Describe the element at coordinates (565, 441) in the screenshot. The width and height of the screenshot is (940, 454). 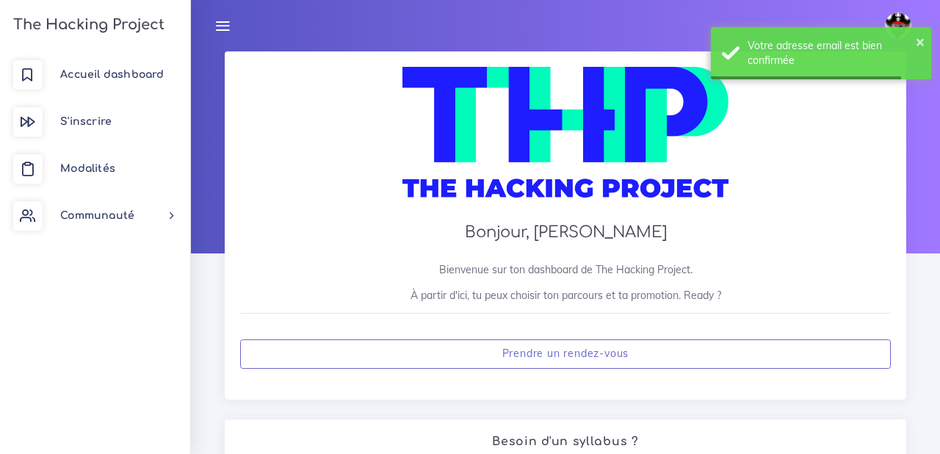
I see `h2: Besoin d'un syllabus ?` at that location.